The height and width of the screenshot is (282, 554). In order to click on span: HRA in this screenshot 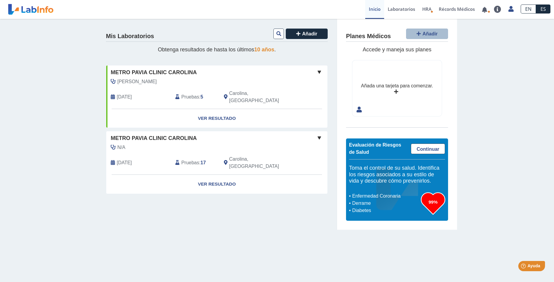, I will do `click(427, 9)`.